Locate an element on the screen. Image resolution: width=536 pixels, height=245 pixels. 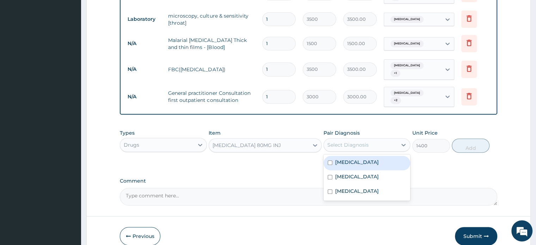
textarea: Type your message and hit 'Enter' is located at coordinates (69, 179).